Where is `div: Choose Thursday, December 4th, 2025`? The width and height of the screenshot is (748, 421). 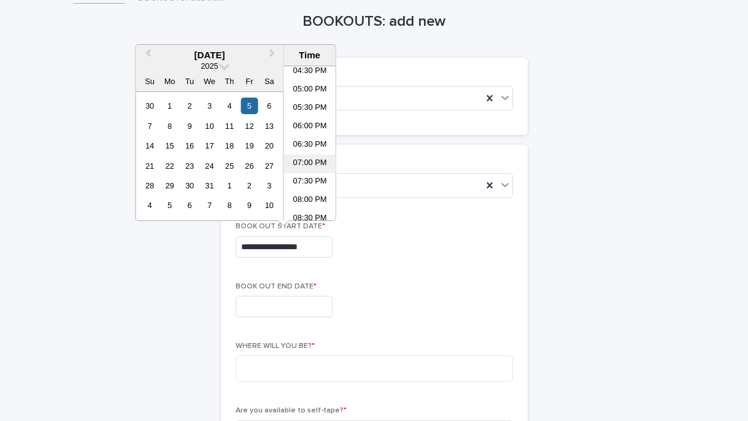 div: Choose Thursday, December 4th, 2025 is located at coordinates (229, 105).